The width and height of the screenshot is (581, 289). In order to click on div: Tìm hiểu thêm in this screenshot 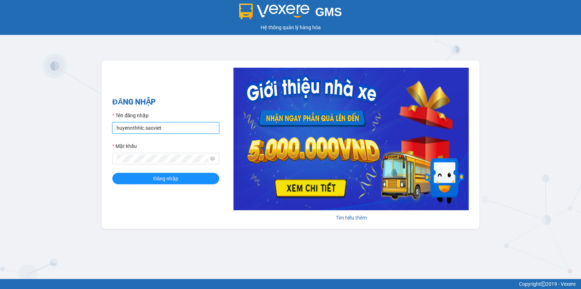, I will do `click(351, 218)`.